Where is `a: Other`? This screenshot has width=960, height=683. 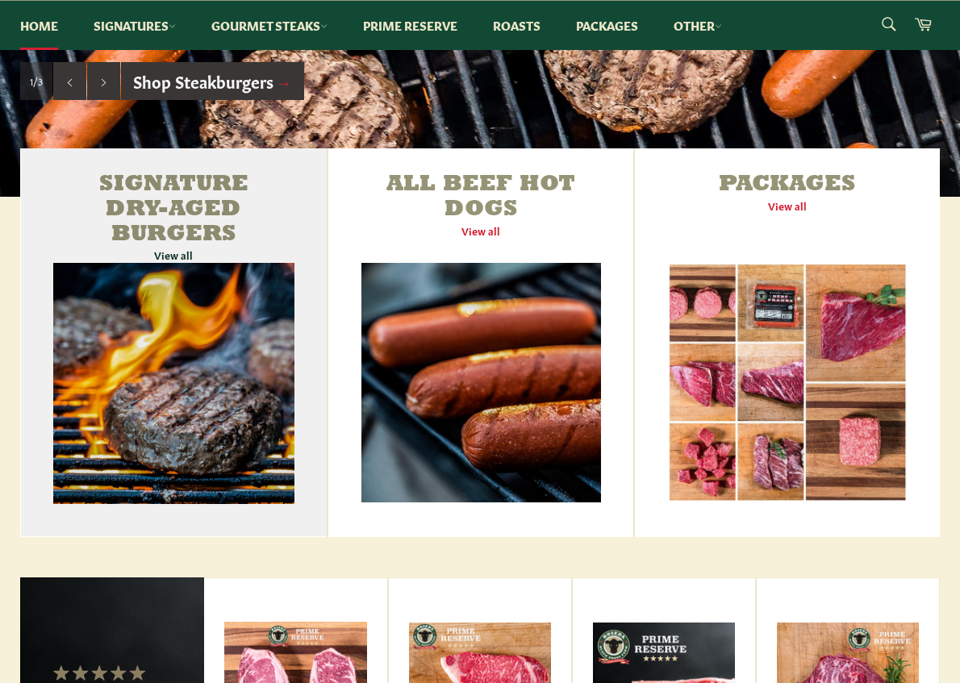
a: Other is located at coordinates (698, 25).